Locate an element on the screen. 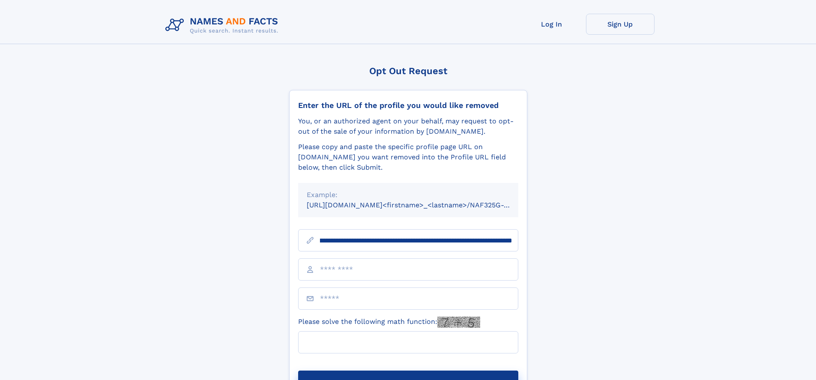 The height and width of the screenshot is (380, 816). a: Log In is located at coordinates (552, 24).